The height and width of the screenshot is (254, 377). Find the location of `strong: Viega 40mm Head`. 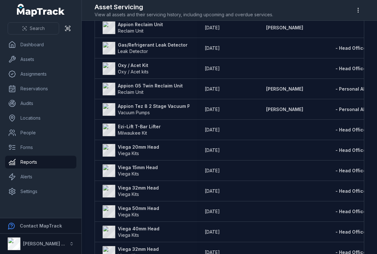

strong: Viega 40mm Head is located at coordinates (139, 229).